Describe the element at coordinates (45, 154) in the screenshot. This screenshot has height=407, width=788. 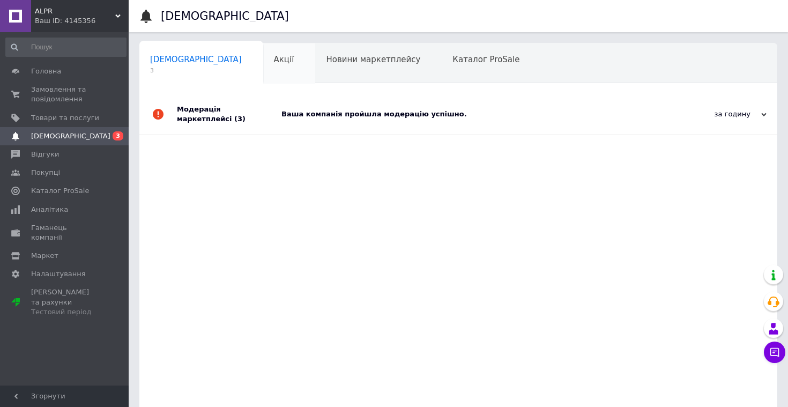
I see `span: Відгуки` at that location.